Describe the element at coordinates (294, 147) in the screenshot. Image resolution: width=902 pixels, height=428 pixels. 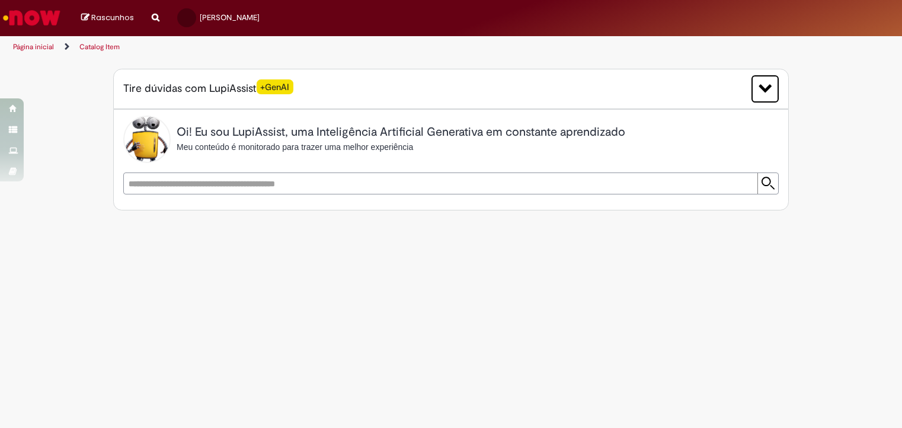
I see `span: Meu conteúdo é monitorado para trazer uma melhor experiência` at that location.